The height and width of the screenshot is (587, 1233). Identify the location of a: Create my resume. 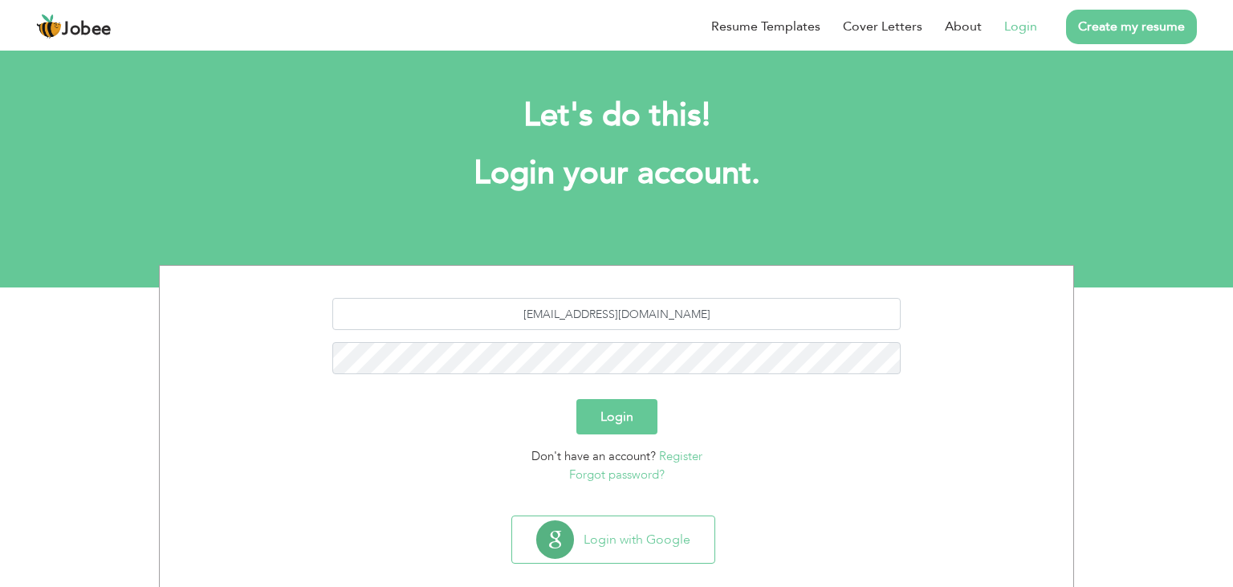
(1131, 26).